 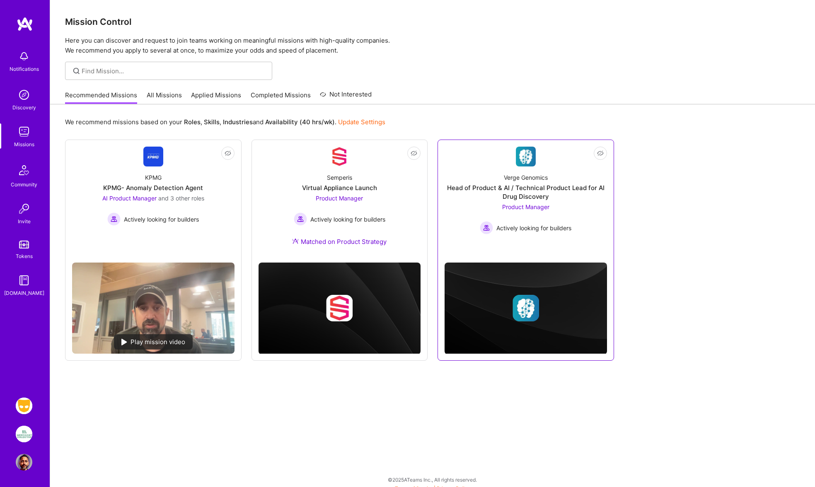 What do you see at coordinates (24, 209) in the screenshot?
I see `img: Invite` at bounding box center [24, 209].